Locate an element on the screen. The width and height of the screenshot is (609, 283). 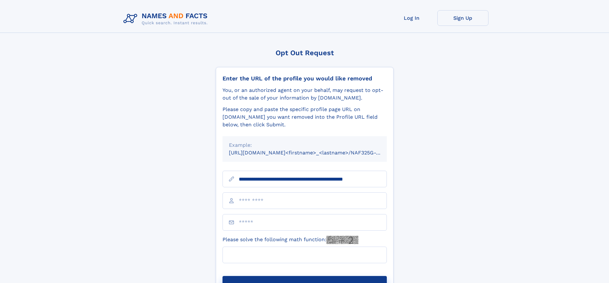
a: Log In is located at coordinates (412, 18).